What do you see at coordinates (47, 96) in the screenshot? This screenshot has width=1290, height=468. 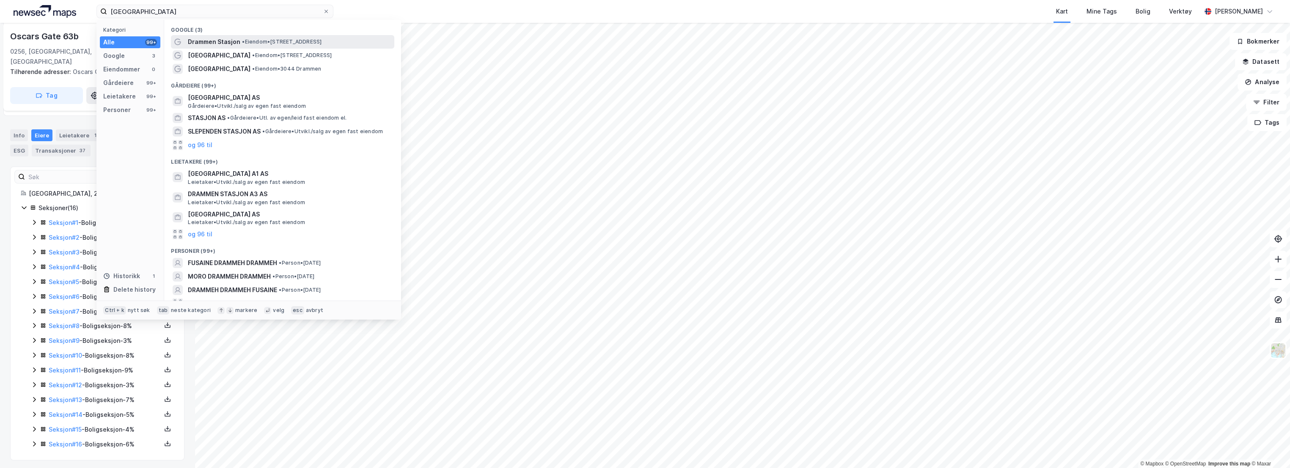 I see `button: Tag` at bounding box center [47, 96].